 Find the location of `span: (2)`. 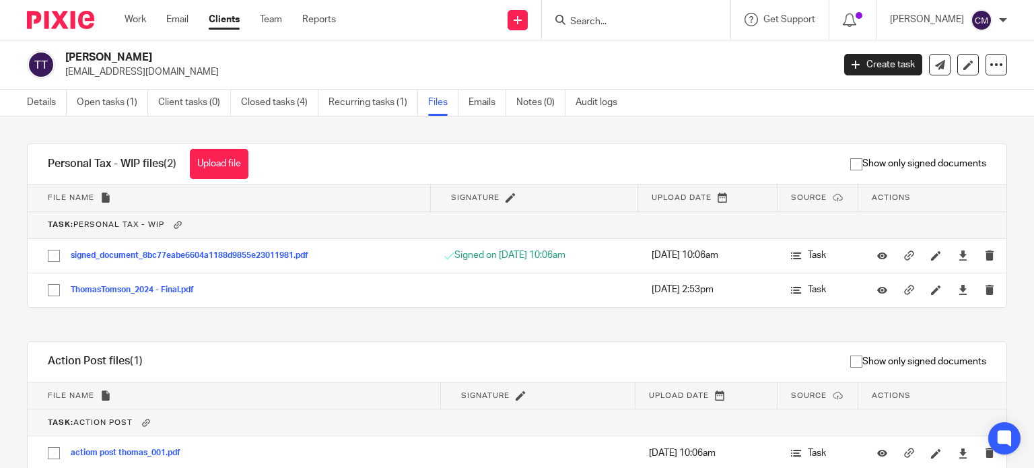

span: (2) is located at coordinates (170, 164).